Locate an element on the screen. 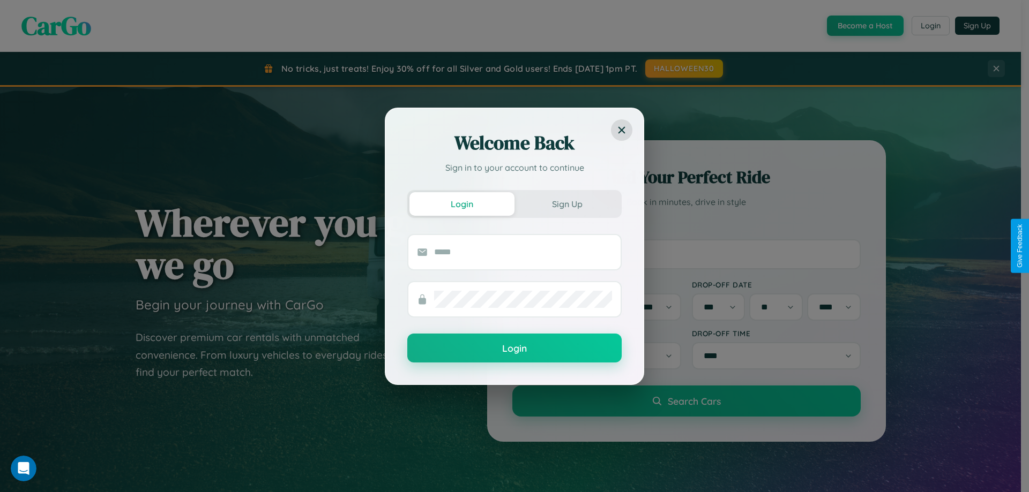 This screenshot has height=492, width=1029. h2: Welcome Back is located at coordinates (514, 143).